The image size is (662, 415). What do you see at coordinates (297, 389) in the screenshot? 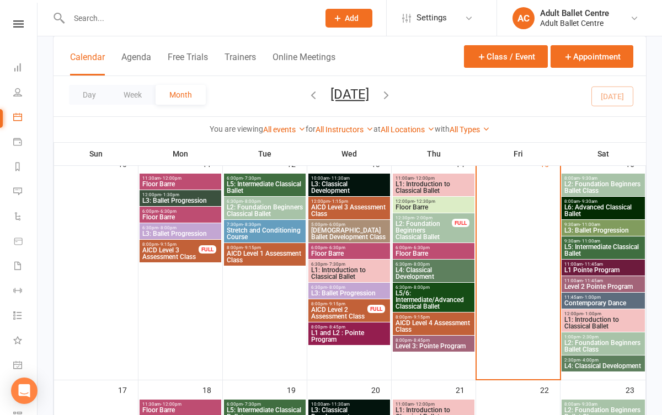
I see `div: 19` at bounding box center [297, 389].